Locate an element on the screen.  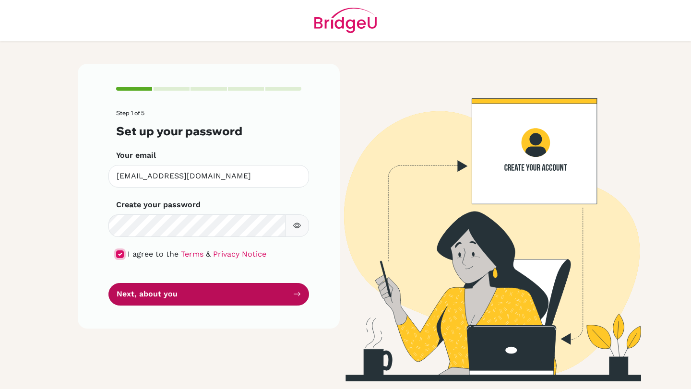
input: Insert your email* is located at coordinates (209, 176).